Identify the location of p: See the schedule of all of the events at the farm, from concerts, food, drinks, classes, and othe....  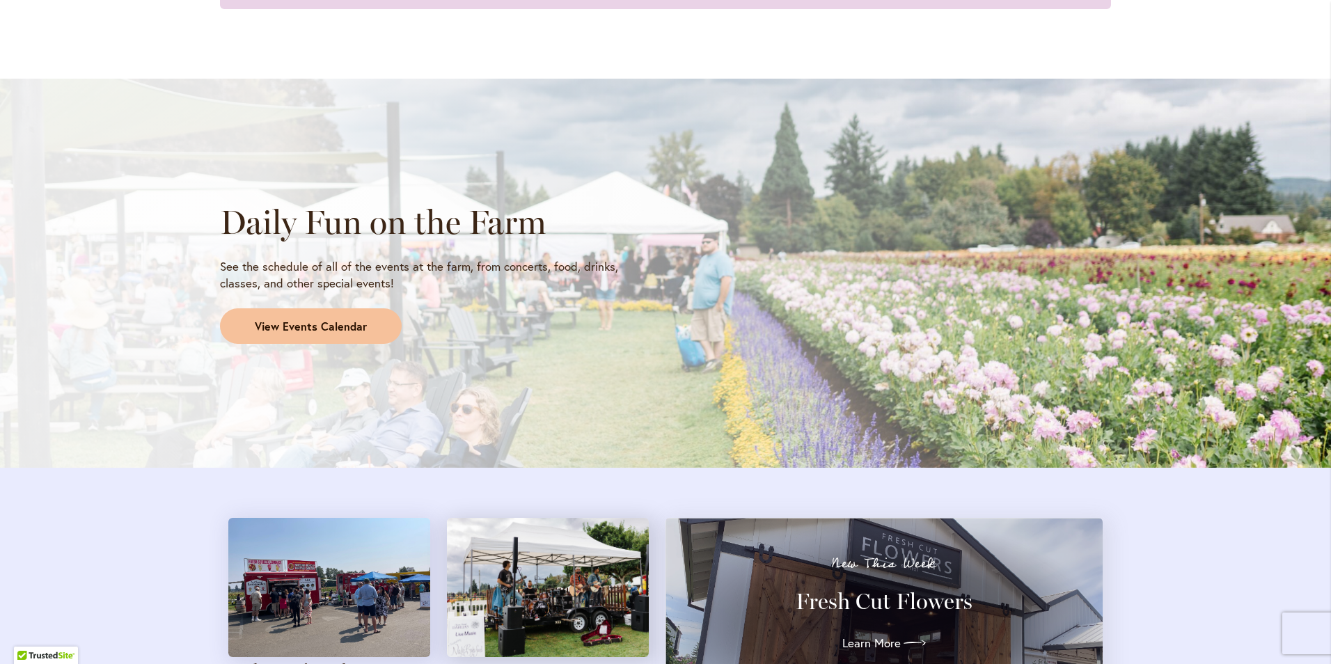
(436, 275).